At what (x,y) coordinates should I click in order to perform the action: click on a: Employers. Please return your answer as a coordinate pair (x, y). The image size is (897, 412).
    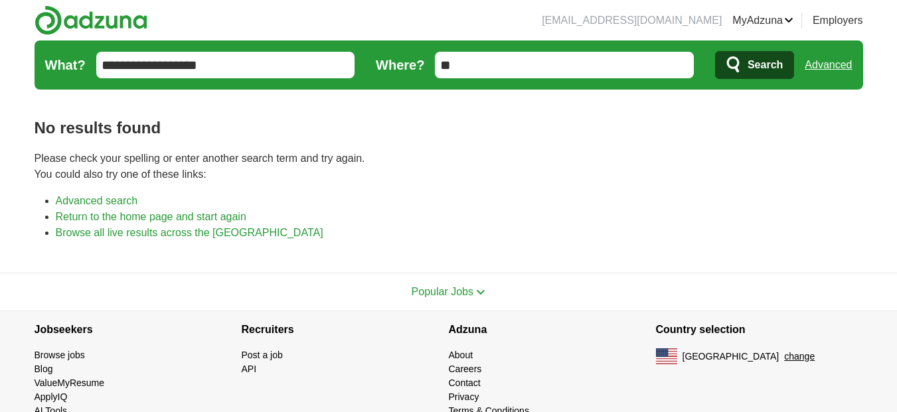
    Looking at the image, I should click on (837, 21).